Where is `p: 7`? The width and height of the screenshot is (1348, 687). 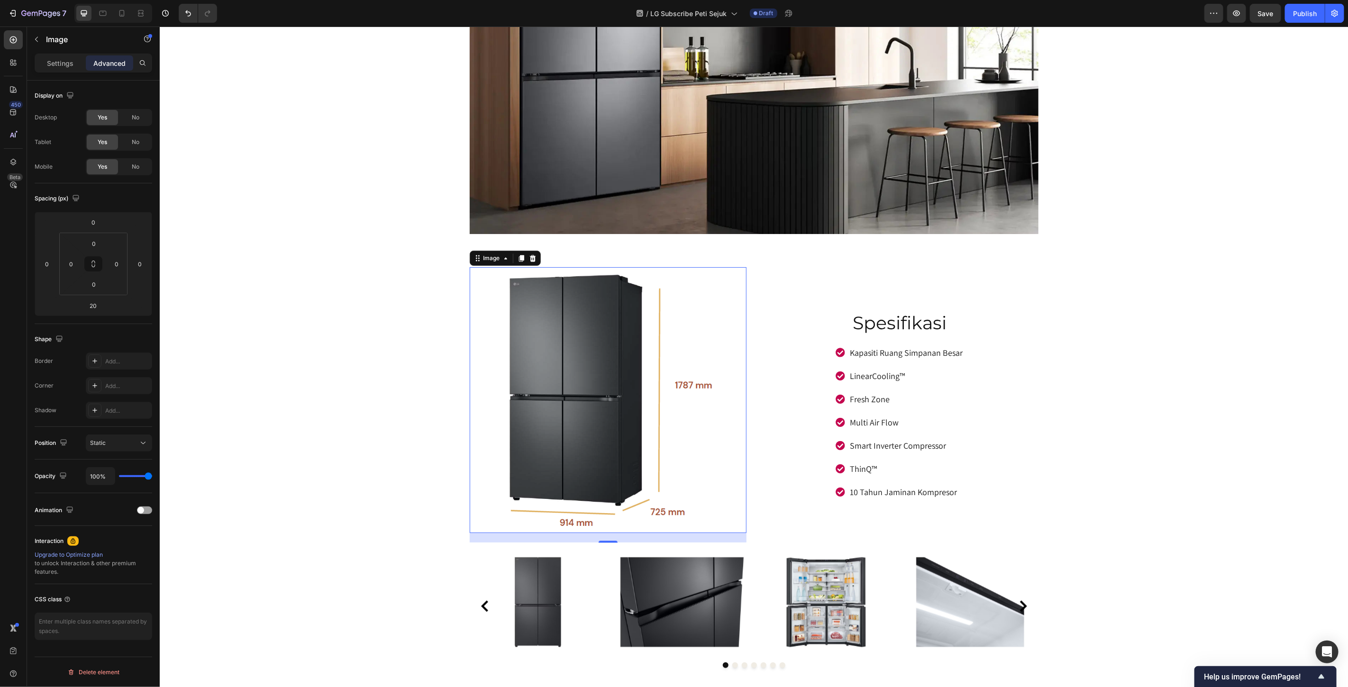 p: 7 is located at coordinates (64, 13).